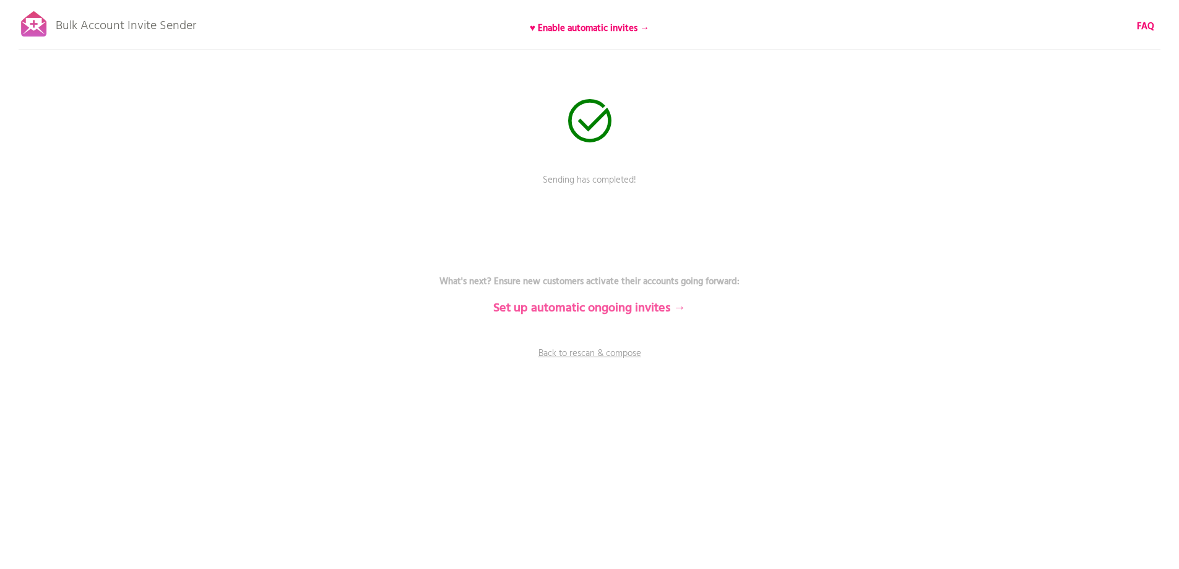 The height and width of the screenshot is (569, 1179). What do you see at coordinates (589, 282) in the screenshot?
I see `b: What's next? Ensure new customers activate their accounts going forward:` at bounding box center [589, 282].